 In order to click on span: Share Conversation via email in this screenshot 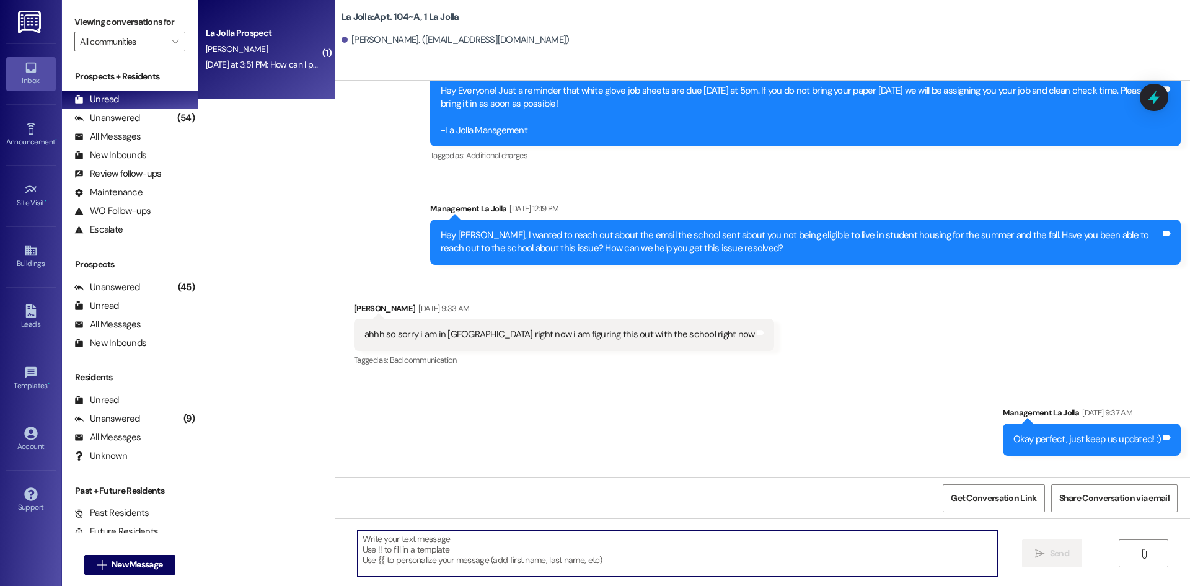, I will do `click(1115, 498)`.